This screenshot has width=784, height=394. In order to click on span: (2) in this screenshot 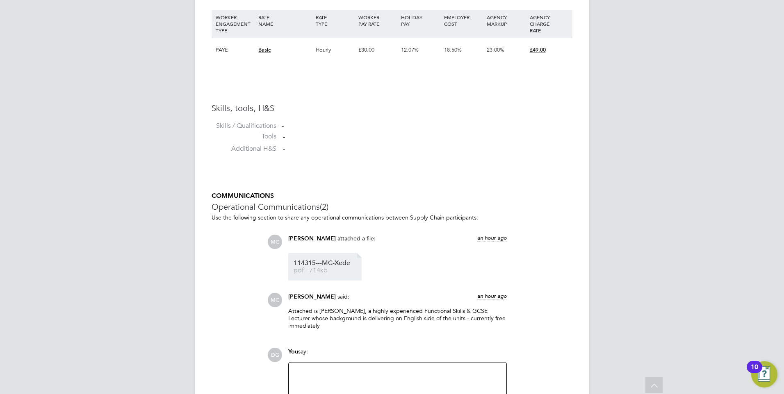, I will do `click(324, 207)`.